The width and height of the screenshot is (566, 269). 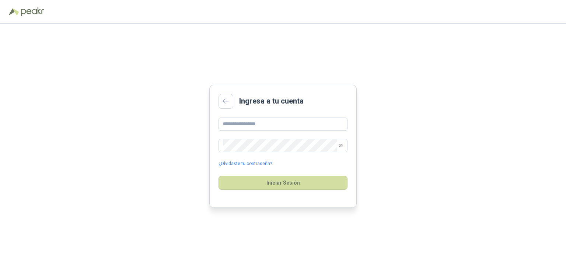 What do you see at coordinates (245, 164) in the screenshot?
I see `a: ¿Olvidaste tu contraseña?` at bounding box center [245, 164].